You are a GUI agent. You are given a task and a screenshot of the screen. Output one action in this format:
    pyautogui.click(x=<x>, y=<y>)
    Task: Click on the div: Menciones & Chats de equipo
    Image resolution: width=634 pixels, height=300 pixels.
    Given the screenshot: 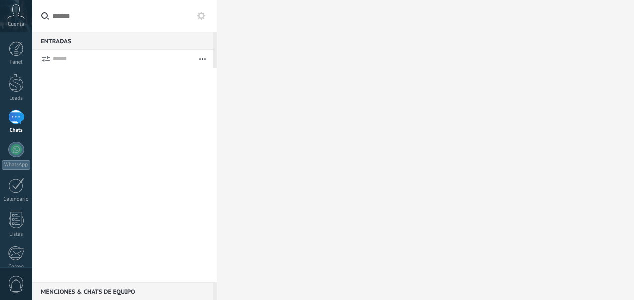 What is the action you would take?
    pyautogui.click(x=123, y=291)
    